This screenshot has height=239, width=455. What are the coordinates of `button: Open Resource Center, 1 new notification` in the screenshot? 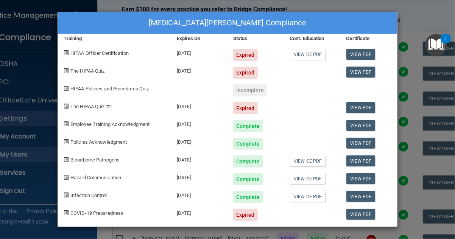 It's located at (436, 45).